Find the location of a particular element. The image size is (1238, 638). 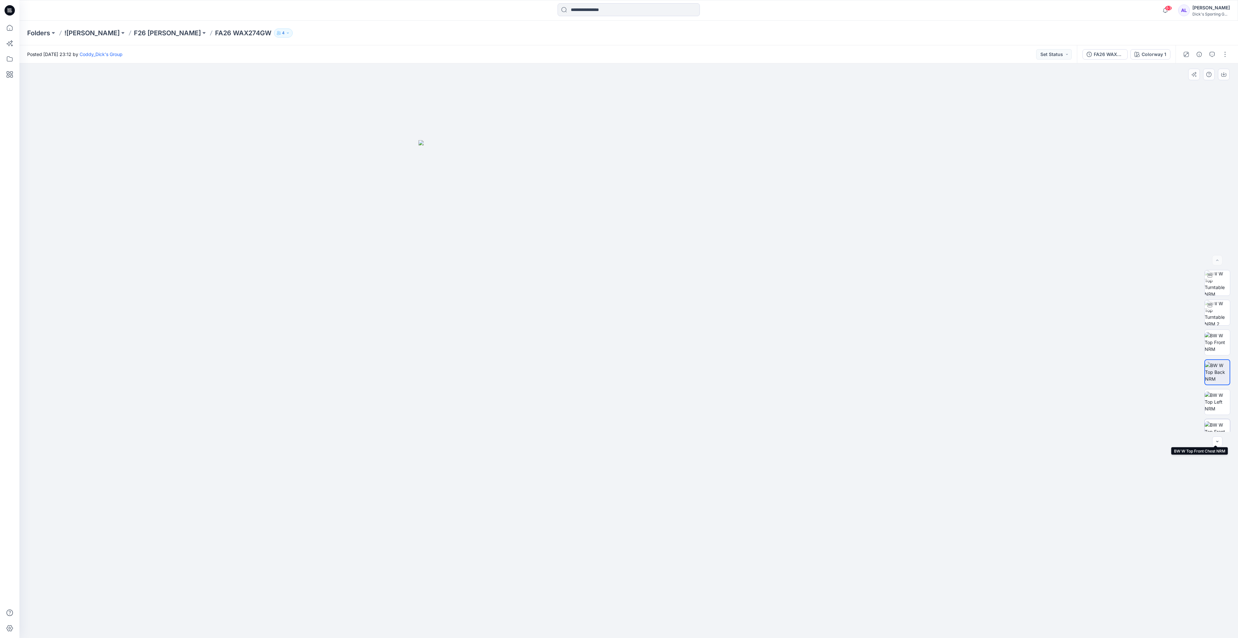

button: Colorway 1 is located at coordinates (1151, 54).